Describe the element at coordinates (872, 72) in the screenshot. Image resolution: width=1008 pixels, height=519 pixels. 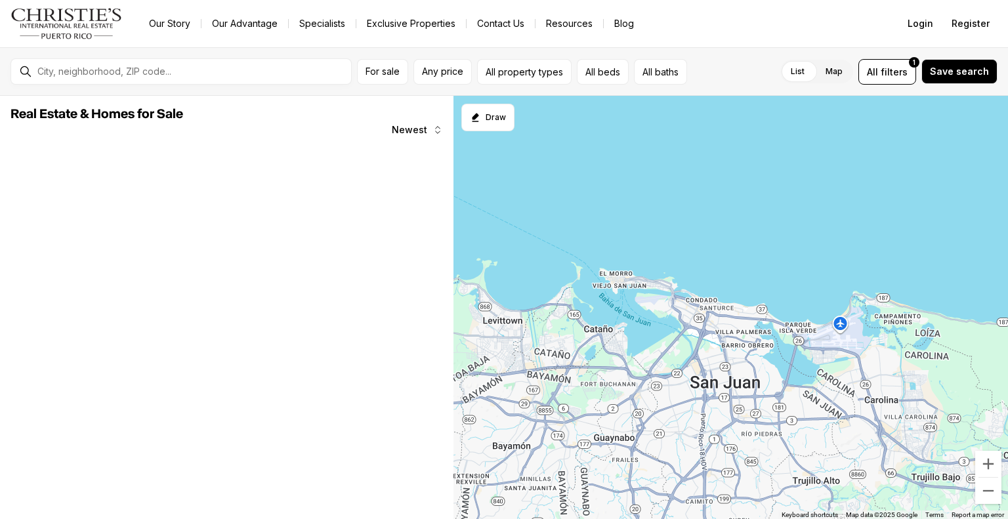
I see `span: All` at that location.